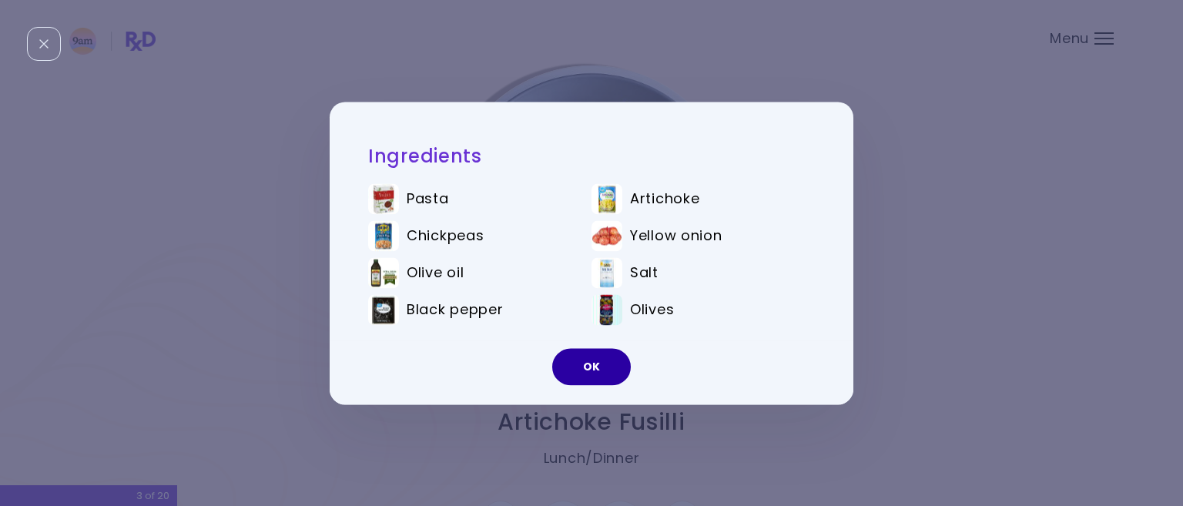  I want to click on span: Olive oil, so click(435, 273).